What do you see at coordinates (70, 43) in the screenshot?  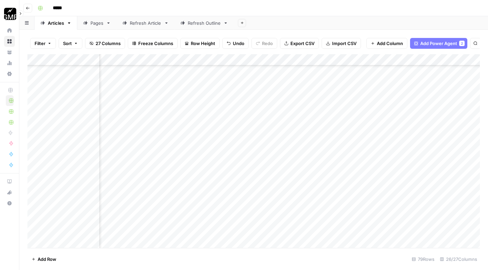 I see `button: Sort` at bounding box center [70, 43].